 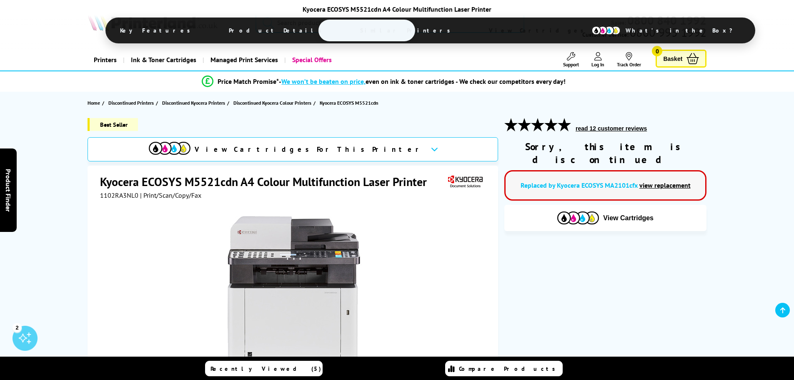 What do you see at coordinates (397, 9) in the screenshot?
I see `div: Kyocera ECOSYS M5521cdn A4 Colour Multifunction Laser Printer` at bounding box center [397, 9].